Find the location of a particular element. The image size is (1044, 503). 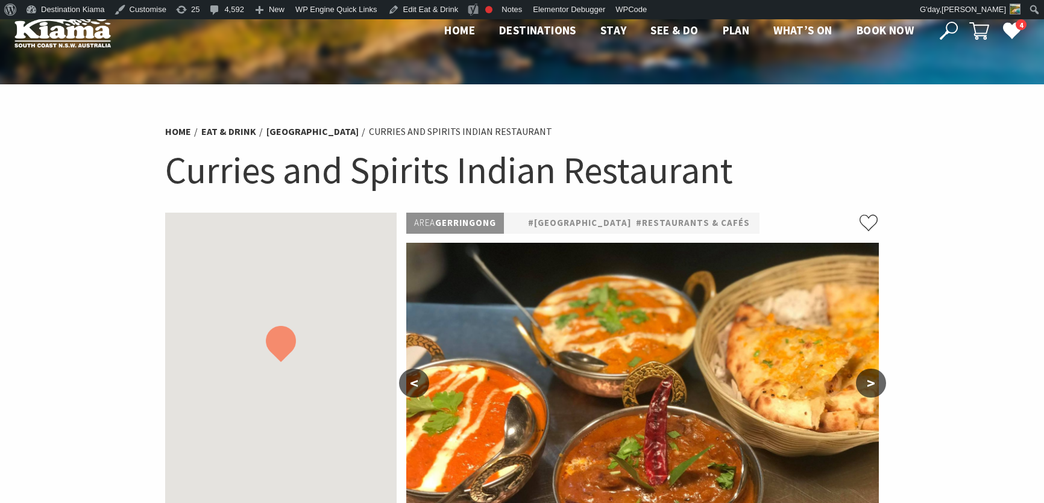

a: Home is located at coordinates (178, 131).